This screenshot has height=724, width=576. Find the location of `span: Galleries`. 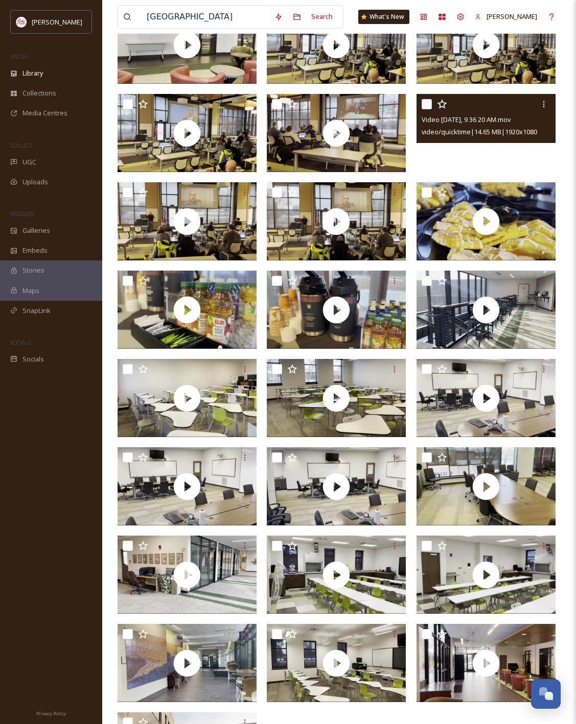

span: Galleries is located at coordinates (36, 230).